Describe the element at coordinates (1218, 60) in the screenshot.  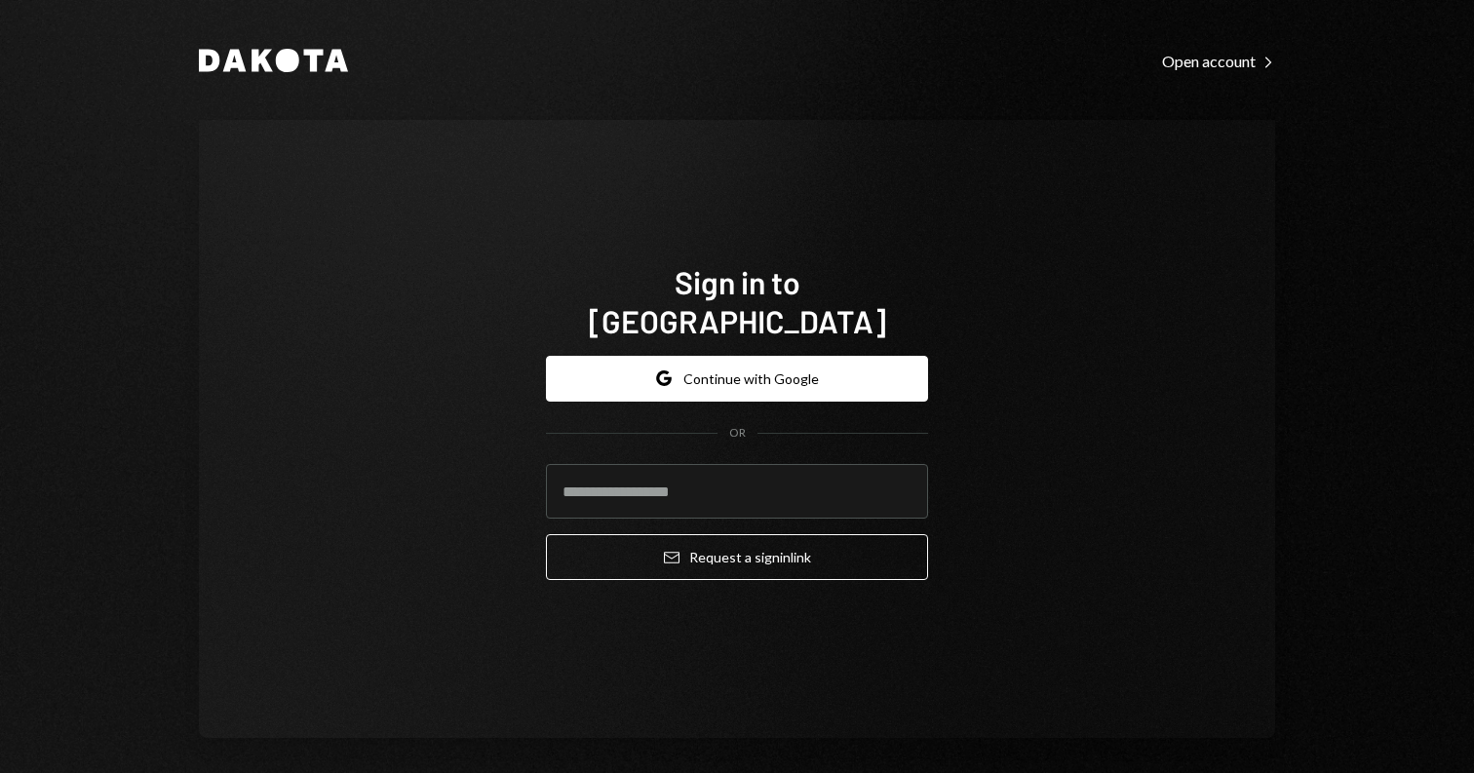
I see `a: Open account` at that location.